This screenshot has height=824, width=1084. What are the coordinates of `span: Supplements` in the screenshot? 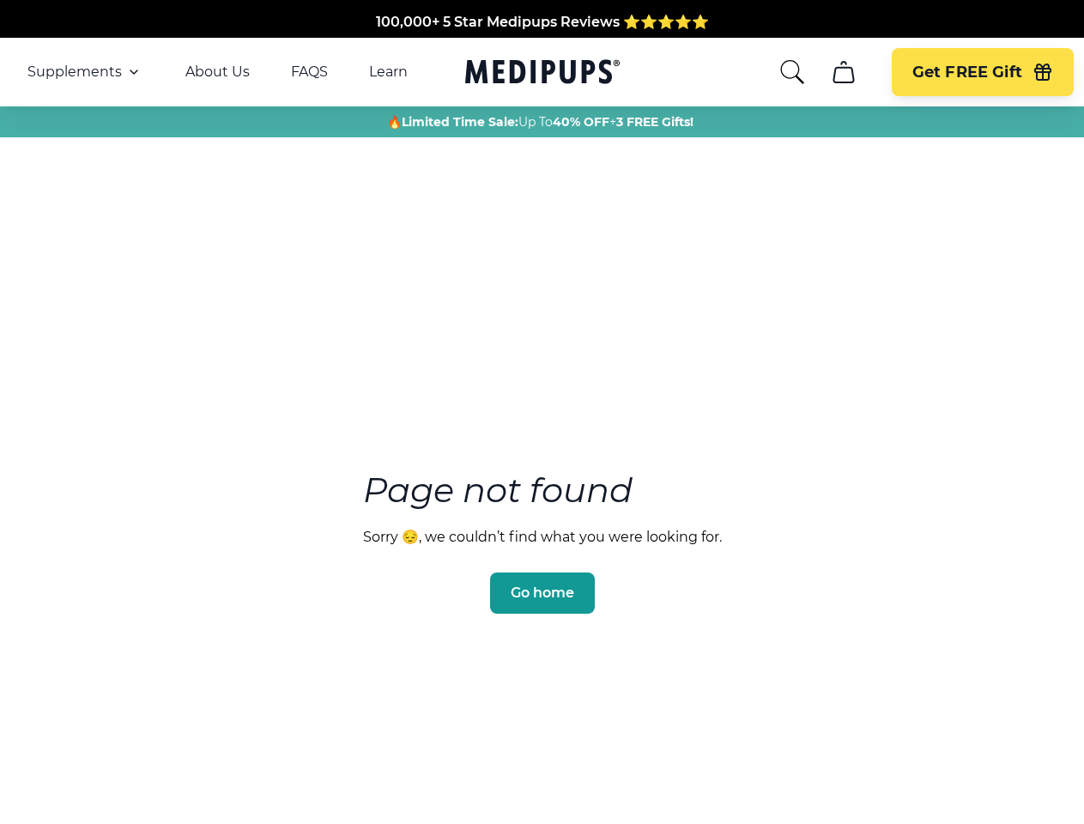 It's located at (75, 72).